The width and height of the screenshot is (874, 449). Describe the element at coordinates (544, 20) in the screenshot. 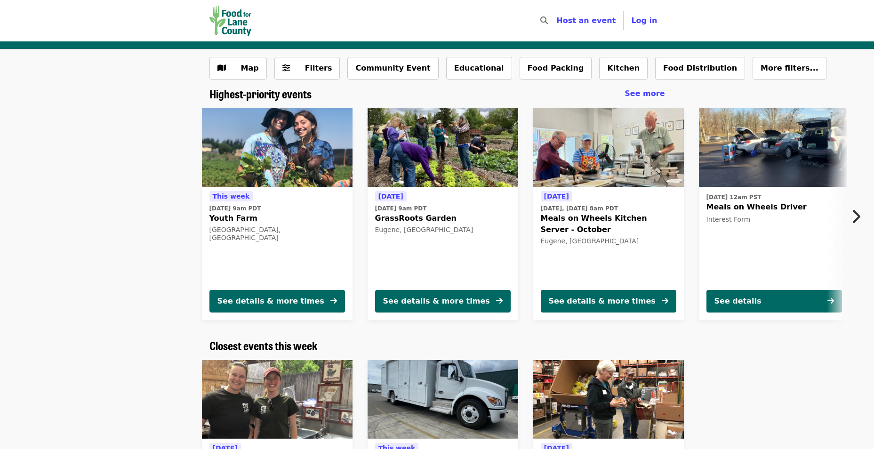

I see `i: search icon` at that location.